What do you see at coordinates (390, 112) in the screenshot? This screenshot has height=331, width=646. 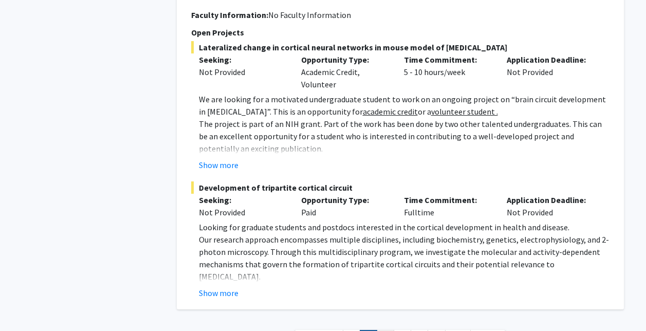 I see `u: academic credit` at bounding box center [390, 112].